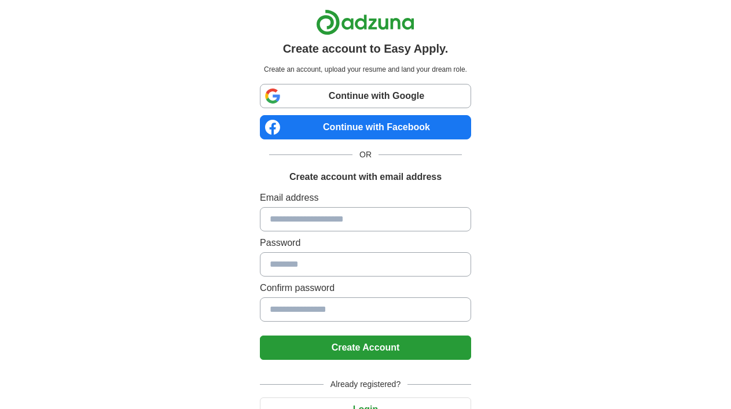 The width and height of the screenshot is (731, 409). I want to click on label: Password, so click(365, 243).